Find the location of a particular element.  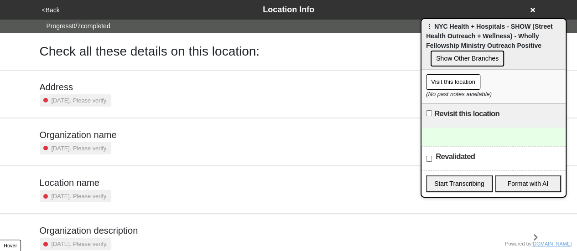

h5: Location name is located at coordinates (75, 183).